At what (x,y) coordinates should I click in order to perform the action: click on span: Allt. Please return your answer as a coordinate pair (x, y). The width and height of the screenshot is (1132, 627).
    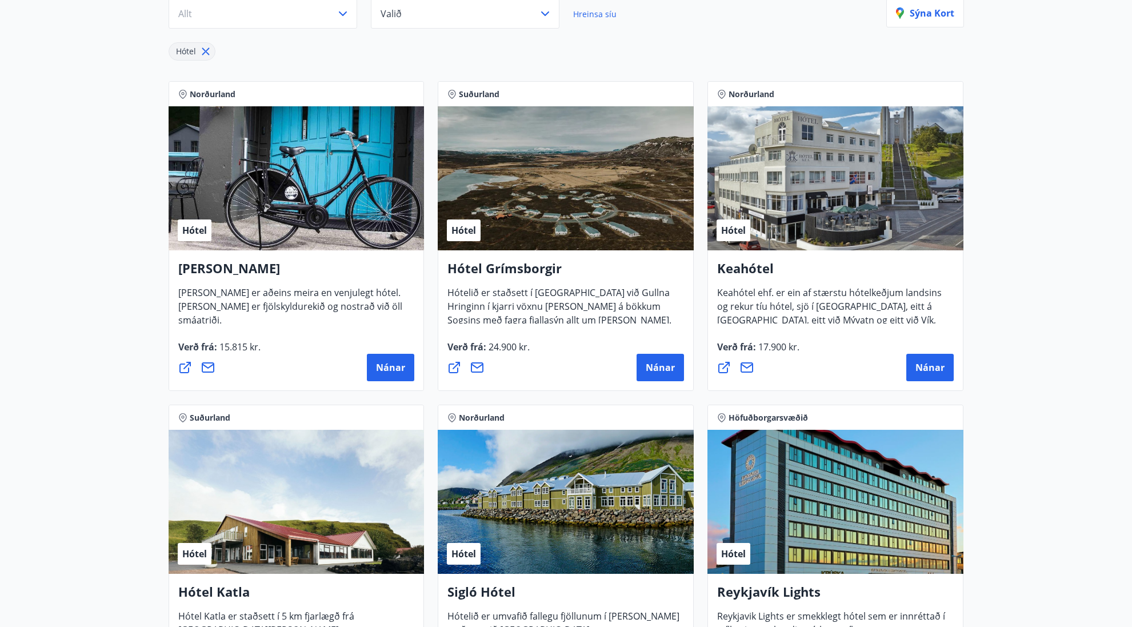
    Looking at the image, I should click on (185, 14).